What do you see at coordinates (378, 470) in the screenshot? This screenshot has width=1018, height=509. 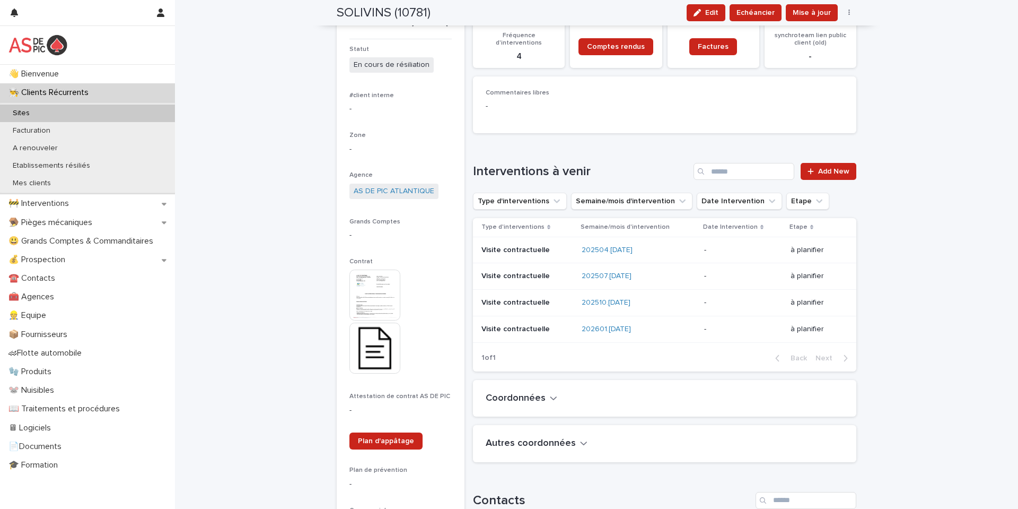 I see `span: Plan de prévention` at bounding box center [378, 470].